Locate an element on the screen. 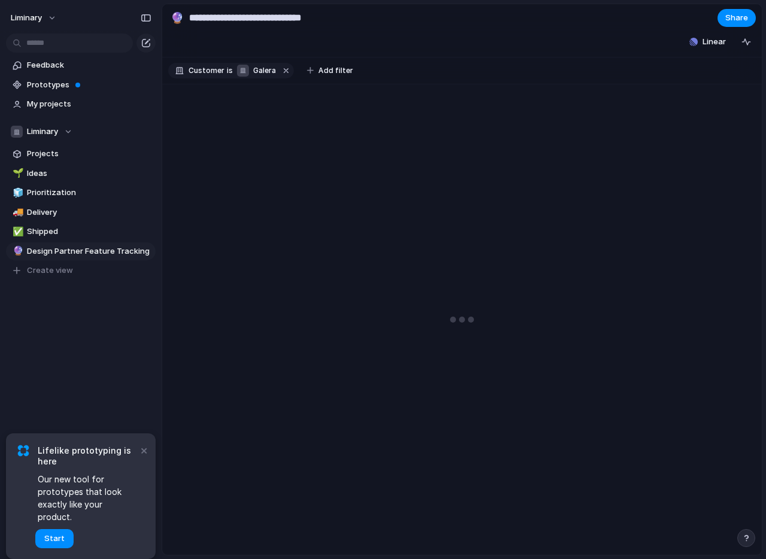 This screenshot has height=559, width=766. button: Linear is located at coordinates (707, 42).